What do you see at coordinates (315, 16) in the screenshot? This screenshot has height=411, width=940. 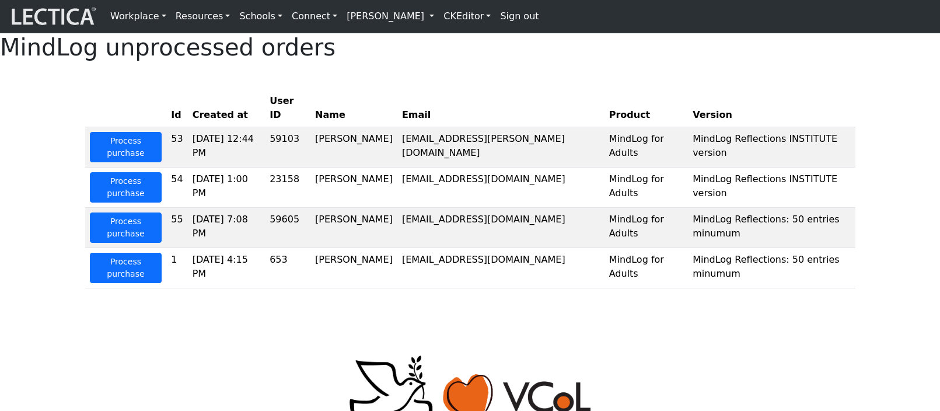 I see `a: Connect` at bounding box center [315, 16].